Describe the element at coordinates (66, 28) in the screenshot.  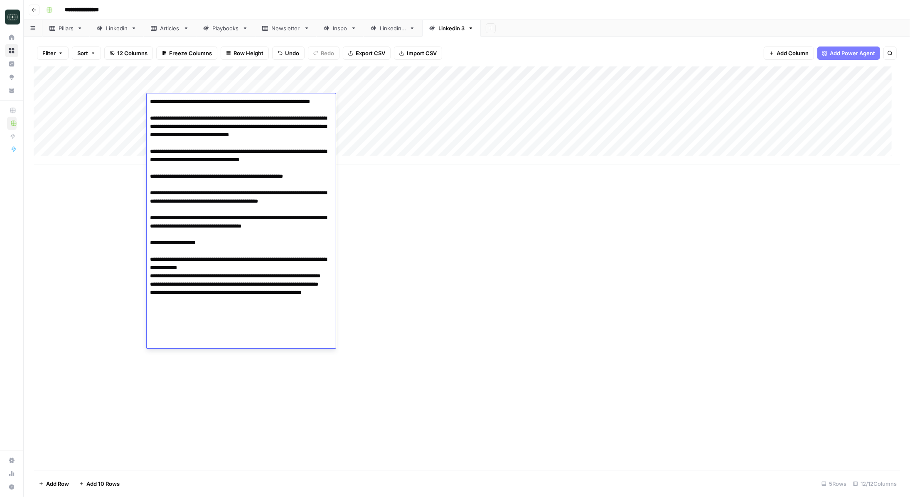
I see `a: Pillars` at that location.